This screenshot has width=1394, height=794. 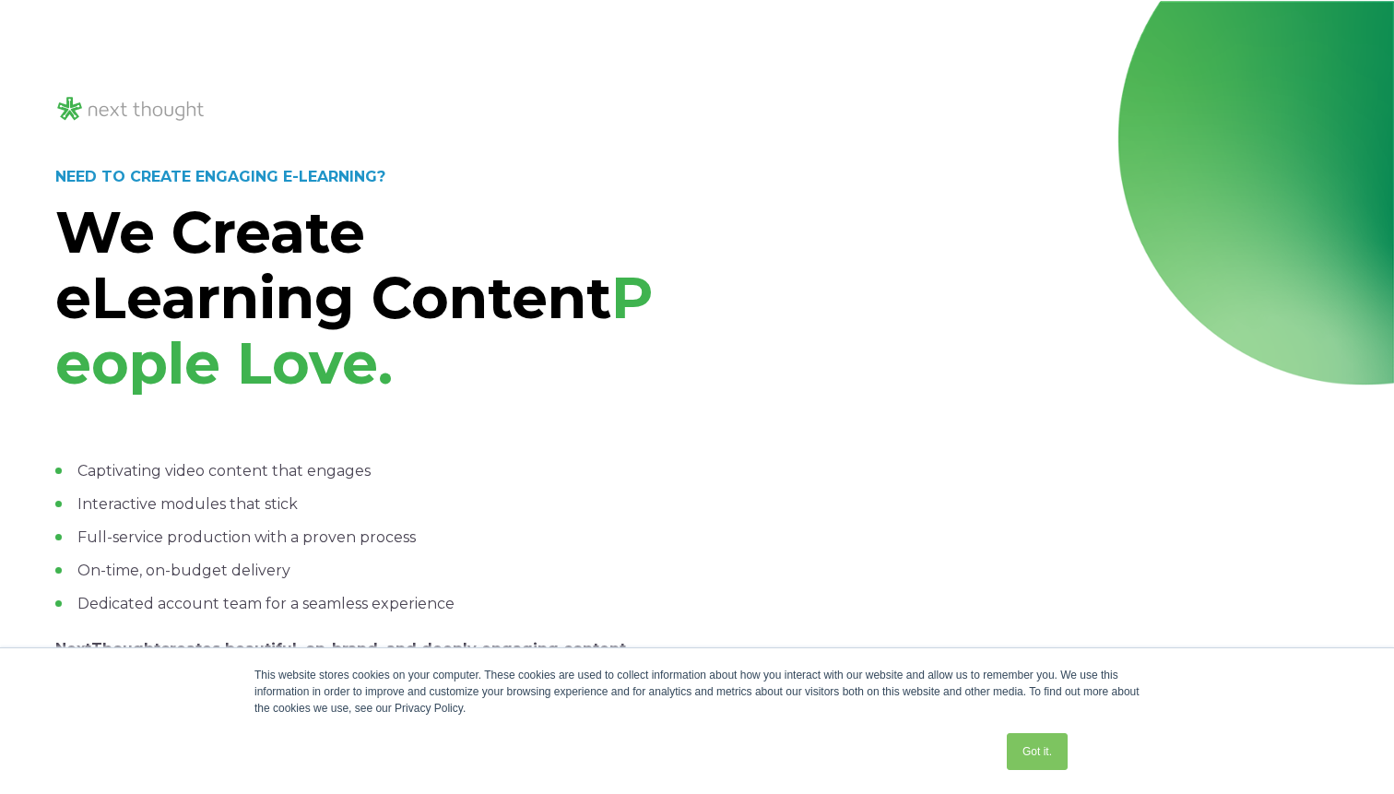 What do you see at coordinates (266, 603) in the screenshot?
I see `span: Dedicated account team for a seamless experience` at bounding box center [266, 603].